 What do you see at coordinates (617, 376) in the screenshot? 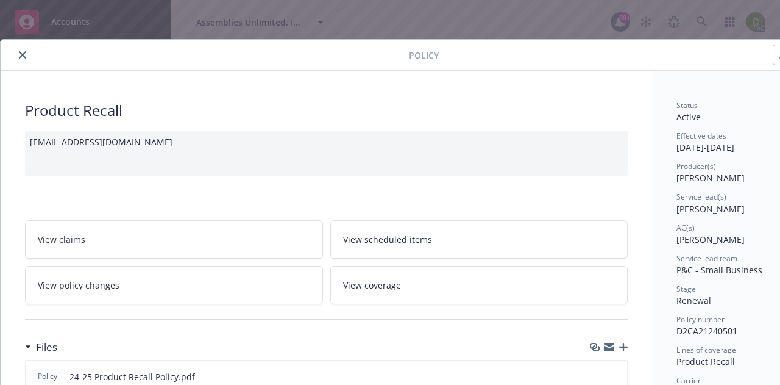
I see `button: preview file` at bounding box center [617, 376].